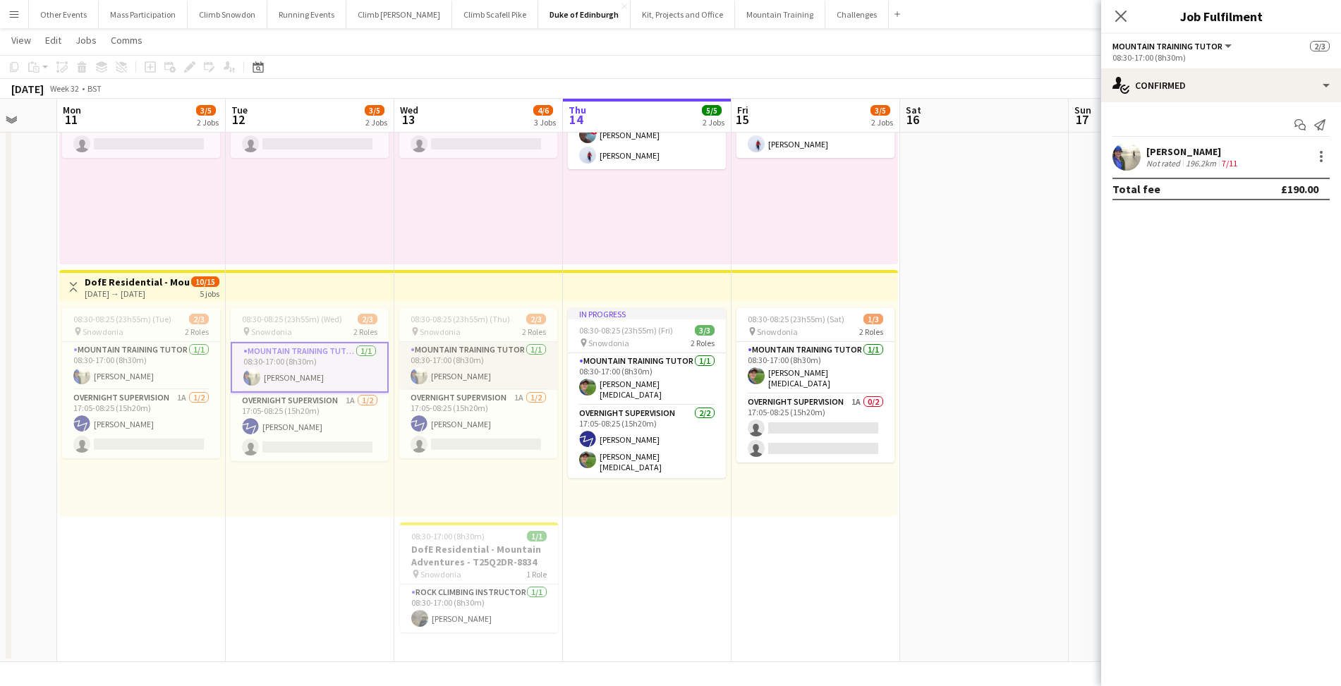  I want to click on div: 3 Jobs, so click(545, 122).